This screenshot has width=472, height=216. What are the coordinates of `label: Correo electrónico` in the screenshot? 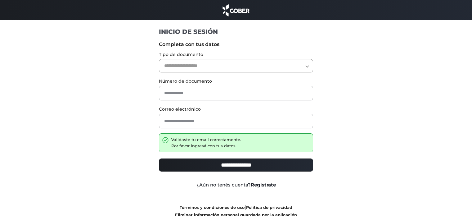 It's located at (236, 109).